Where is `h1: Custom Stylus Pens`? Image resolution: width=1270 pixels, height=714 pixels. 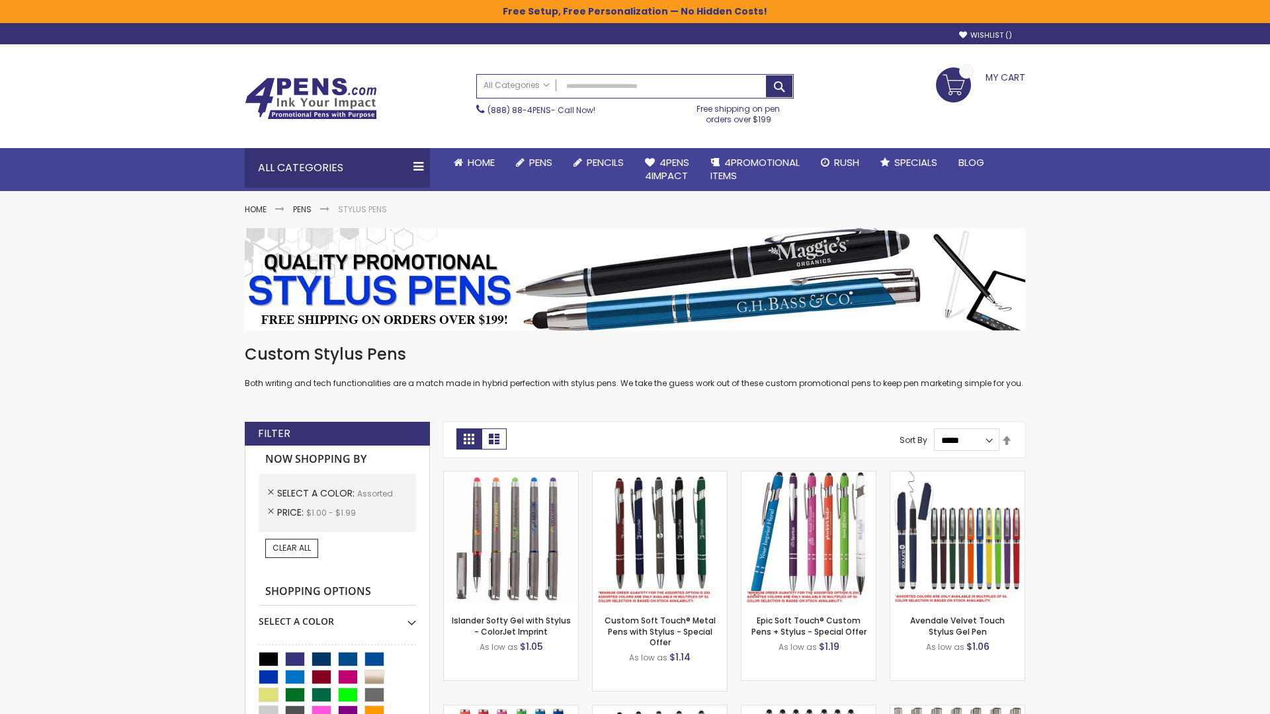 h1: Custom Stylus Pens is located at coordinates (635, 355).